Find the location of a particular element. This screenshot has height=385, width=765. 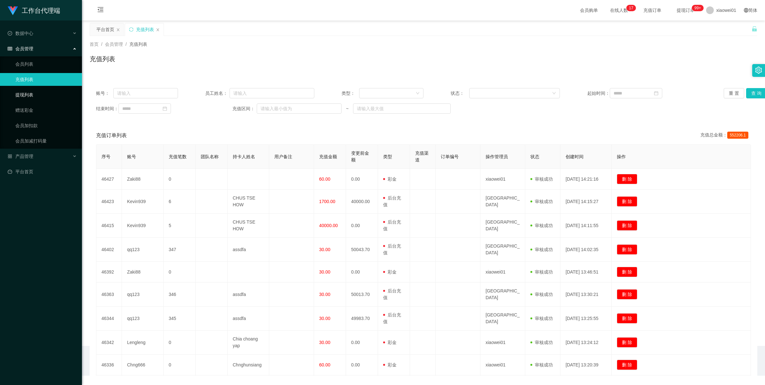

p: 1 is located at coordinates (630, 8).